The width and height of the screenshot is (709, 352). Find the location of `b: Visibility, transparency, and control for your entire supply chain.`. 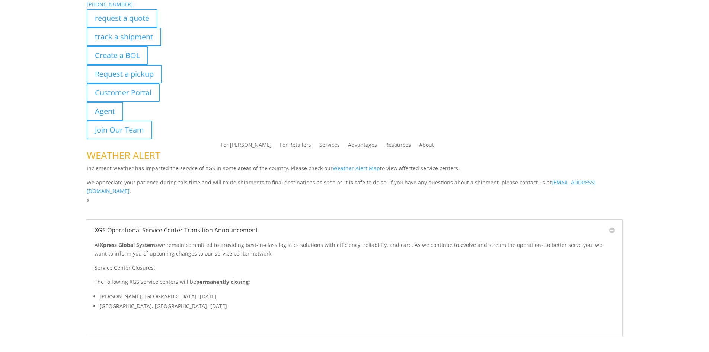

b: Visibility, transparency, and control for your entire supply chain. is located at coordinates (170, 340).